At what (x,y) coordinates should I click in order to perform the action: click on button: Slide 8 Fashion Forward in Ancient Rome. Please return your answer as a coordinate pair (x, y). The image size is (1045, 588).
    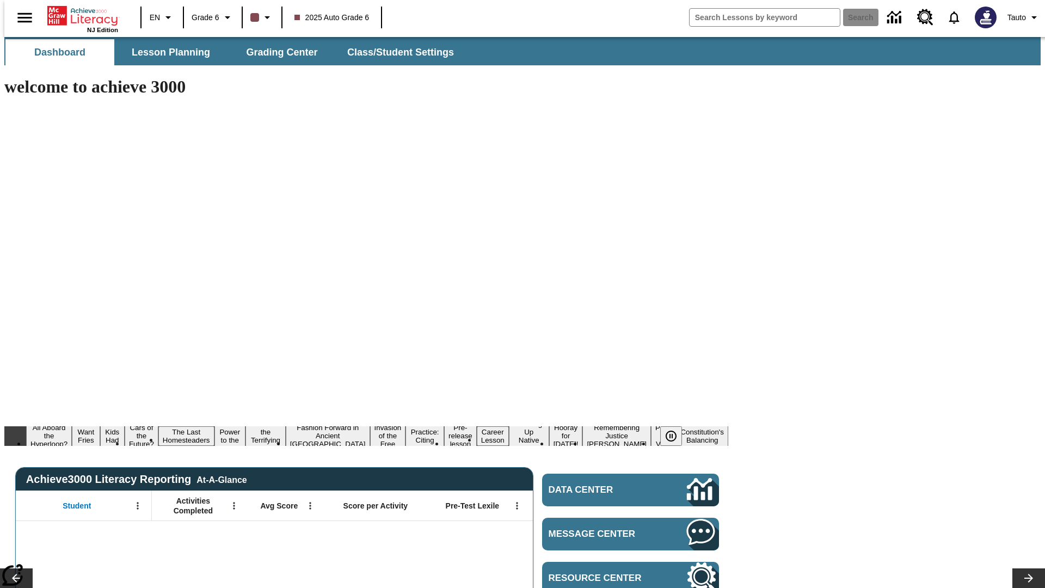
    Looking at the image, I should click on (328, 435).